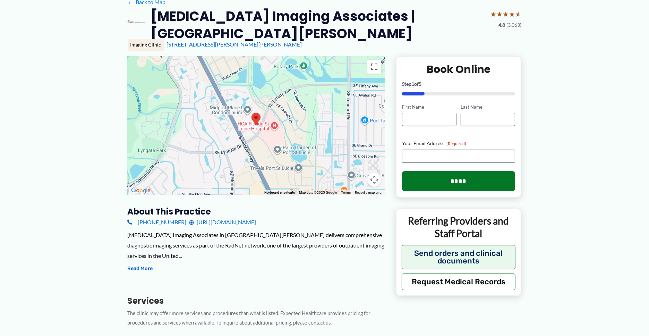  What do you see at coordinates (458, 84) in the screenshot?
I see `p: Step of` at bounding box center [458, 84].